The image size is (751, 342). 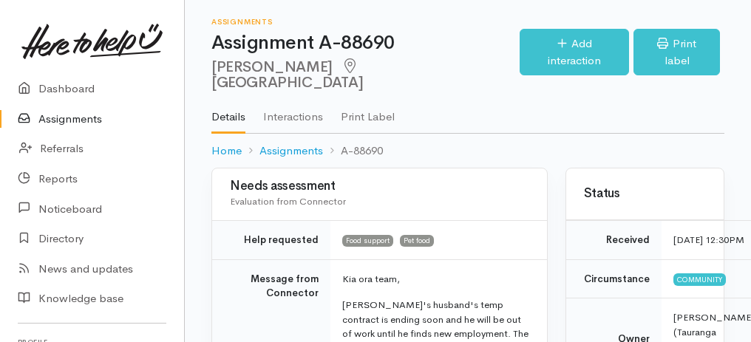 What do you see at coordinates (676, 52) in the screenshot?
I see `a: Print label` at bounding box center [676, 52].